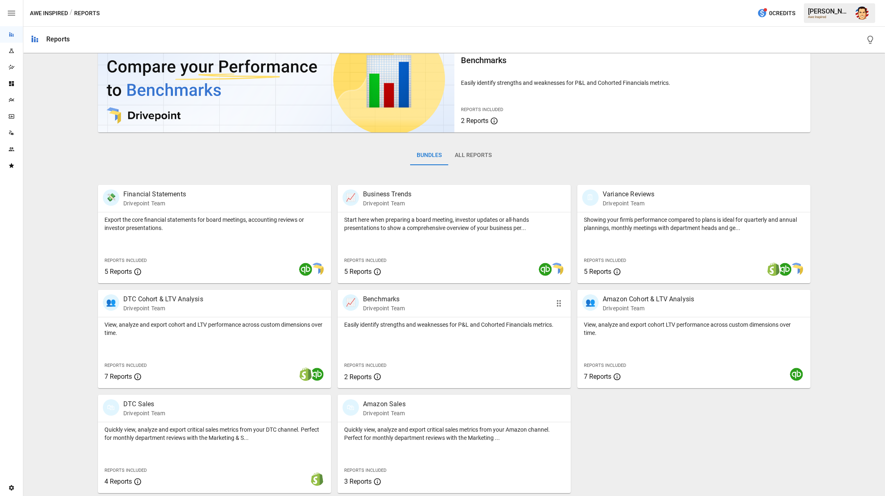 Image resolution: width=885 pixels, height=496 pixels. Describe the element at coordinates (163, 299) in the screenshot. I see `p: DTC Cohort & LTV Analysis` at that location.